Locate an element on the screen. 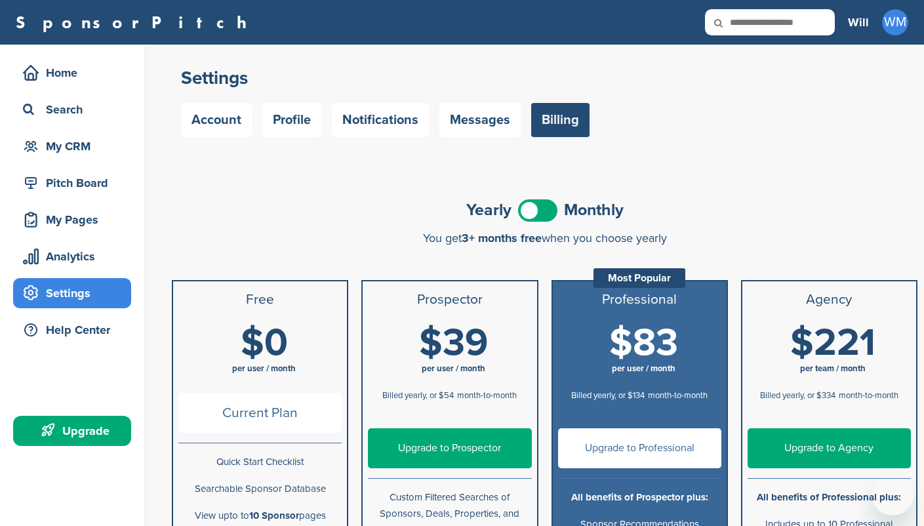 The height and width of the screenshot is (526, 924). span: Billed yearly, or $54 is located at coordinates (418, 396).